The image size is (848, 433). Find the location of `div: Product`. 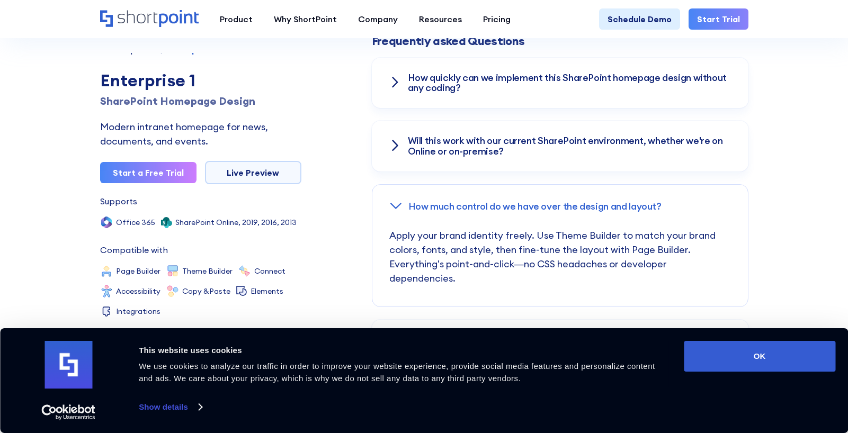

div: Product is located at coordinates (236, 19).